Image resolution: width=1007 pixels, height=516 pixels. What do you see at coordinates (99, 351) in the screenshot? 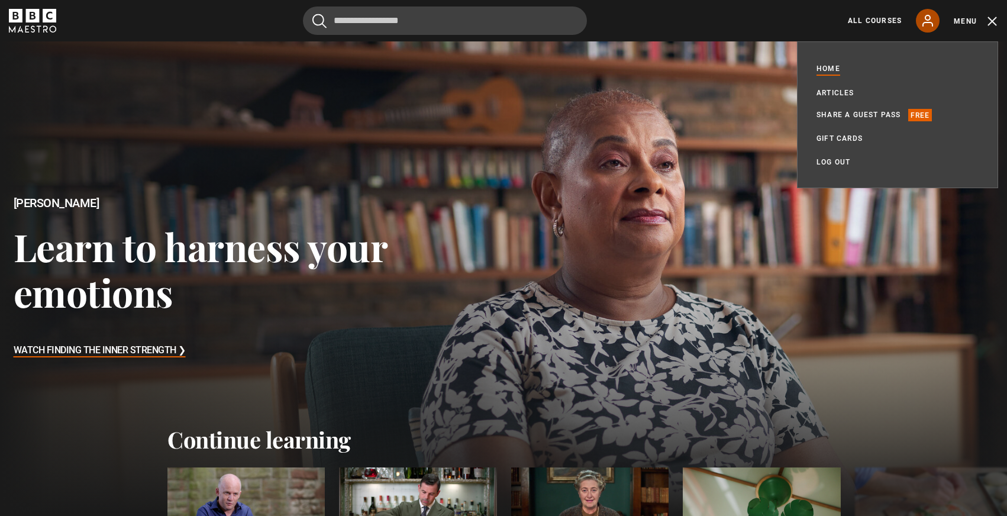
I see `h3: Watch Finding the Inner Strength ❯` at bounding box center [99, 351].